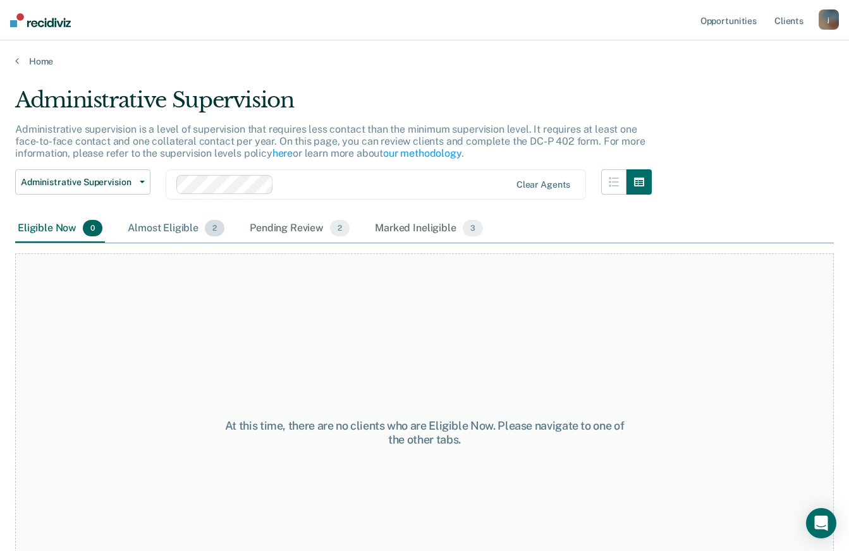 This screenshot has height=551, width=849. I want to click on p: Administrative supervision is a level of supervision that requires less contact than the minimum ..., so click(330, 141).